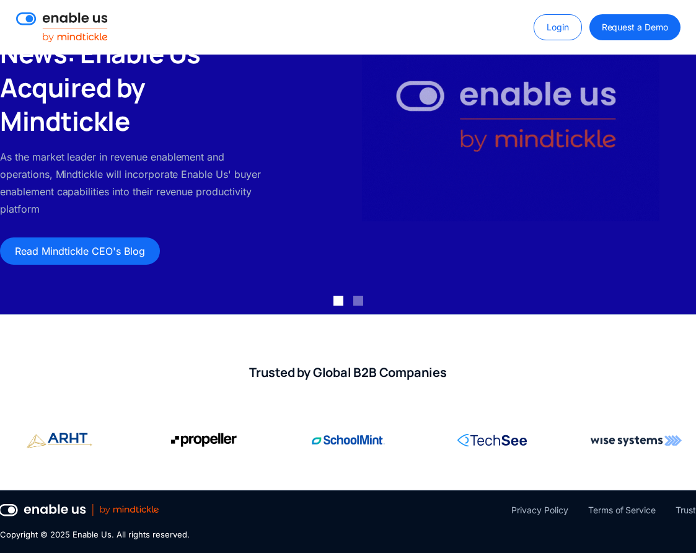  What do you see at coordinates (685, 510) in the screenshot?
I see `a: Trust` at bounding box center [685, 510].